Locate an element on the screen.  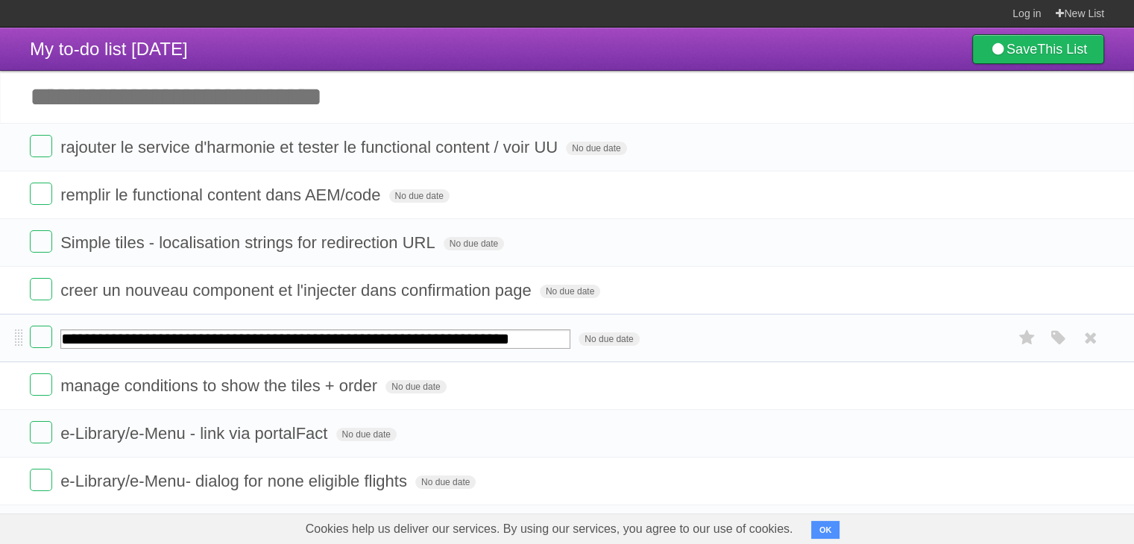
button: OK is located at coordinates (826, 530).